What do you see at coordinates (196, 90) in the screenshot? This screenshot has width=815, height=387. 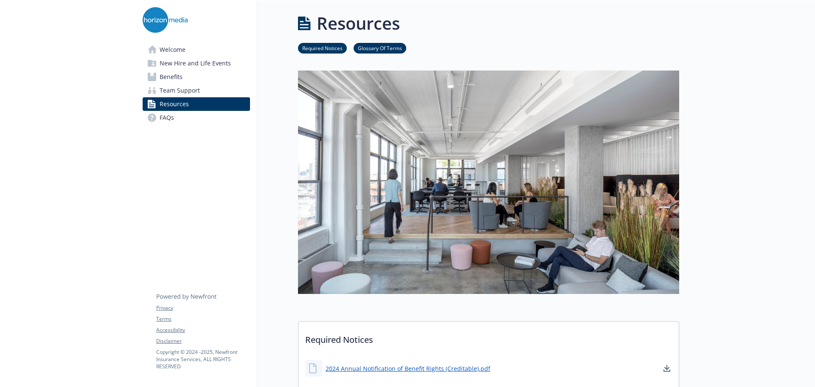 I see `a: Team Support` at bounding box center [196, 90].